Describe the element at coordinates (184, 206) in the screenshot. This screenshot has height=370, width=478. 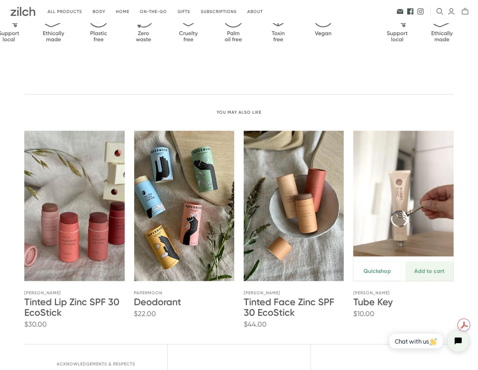
I see `a: Deodorant` at that location.